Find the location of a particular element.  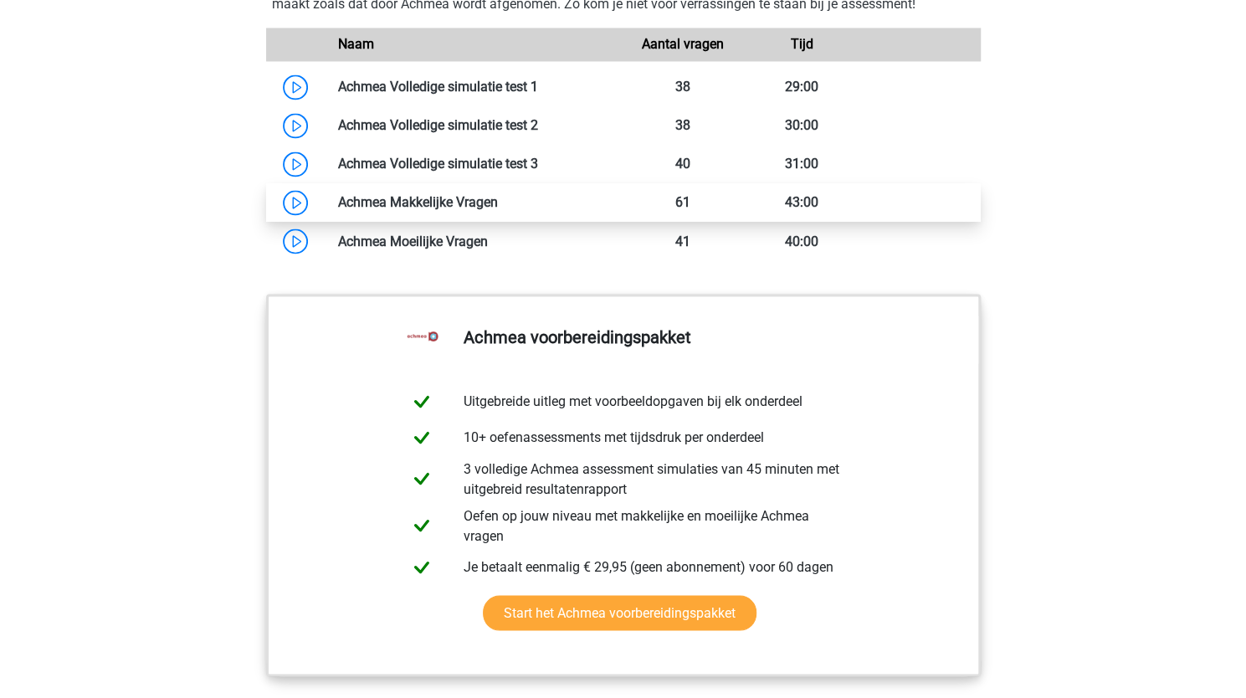

div: Achmea Makkelijke Vragen is located at coordinates (475, 203).